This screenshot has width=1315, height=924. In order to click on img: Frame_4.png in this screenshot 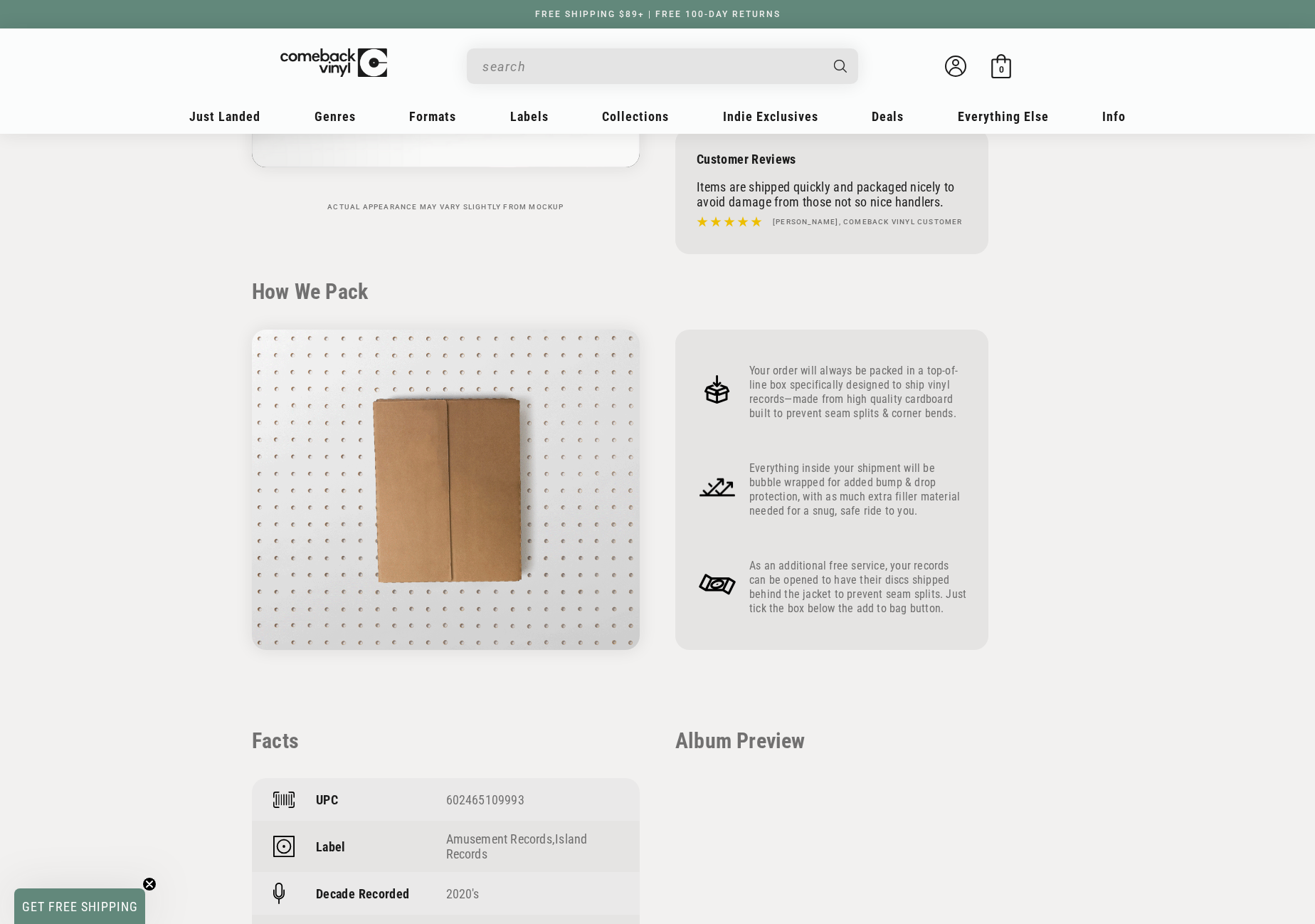, I will do `click(717, 389)`.